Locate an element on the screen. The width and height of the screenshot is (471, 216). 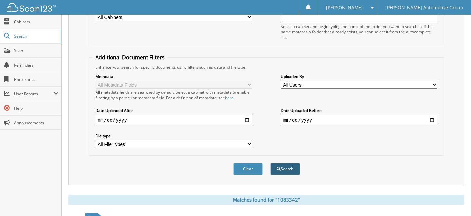
label: File type is located at coordinates (174, 135).